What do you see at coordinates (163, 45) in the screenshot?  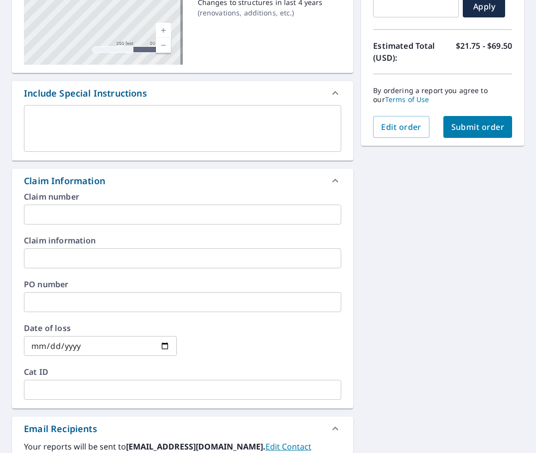 I see `a: Current Level 17, Zoom Out` at bounding box center [163, 45].